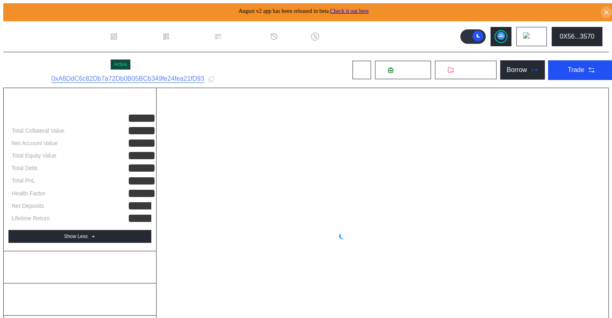 Image resolution: width=612 pixels, height=318 pixels. I want to click on div: Total Equity Value, so click(34, 156).